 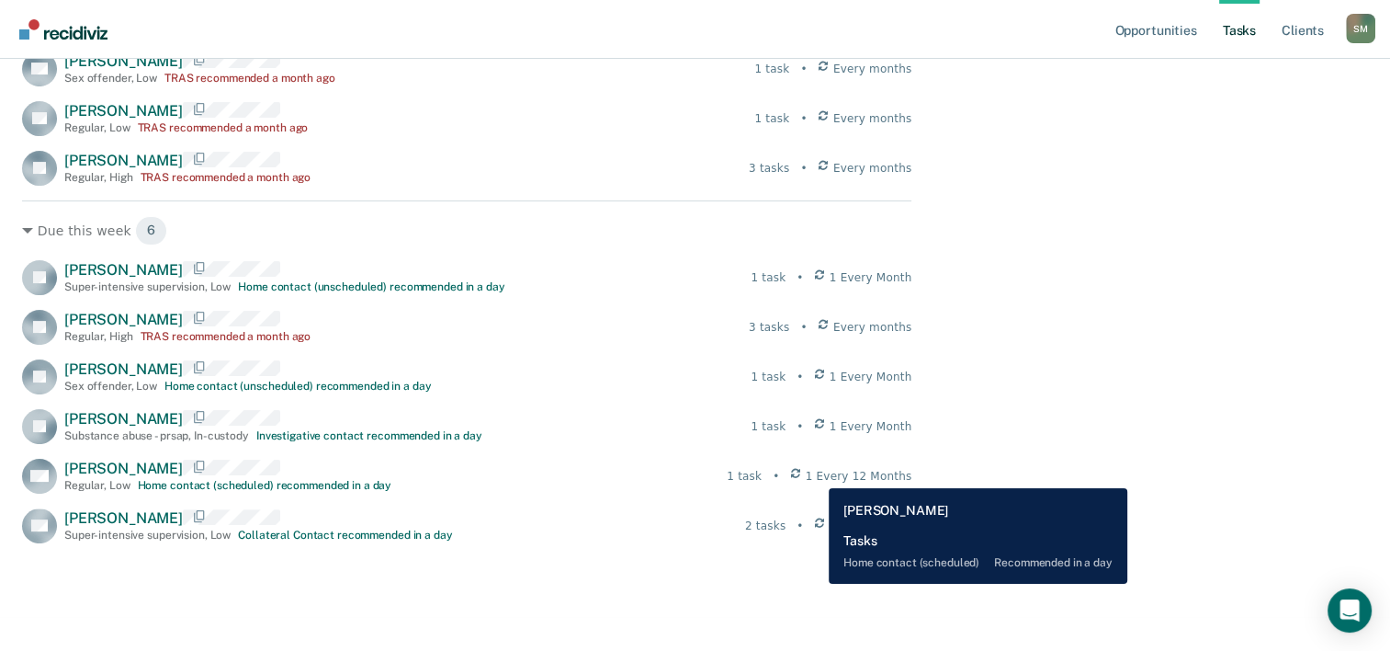 What do you see at coordinates (1350, 610) in the screenshot?
I see `div: Open Intercom Messenger` at bounding box center [1350, 610].